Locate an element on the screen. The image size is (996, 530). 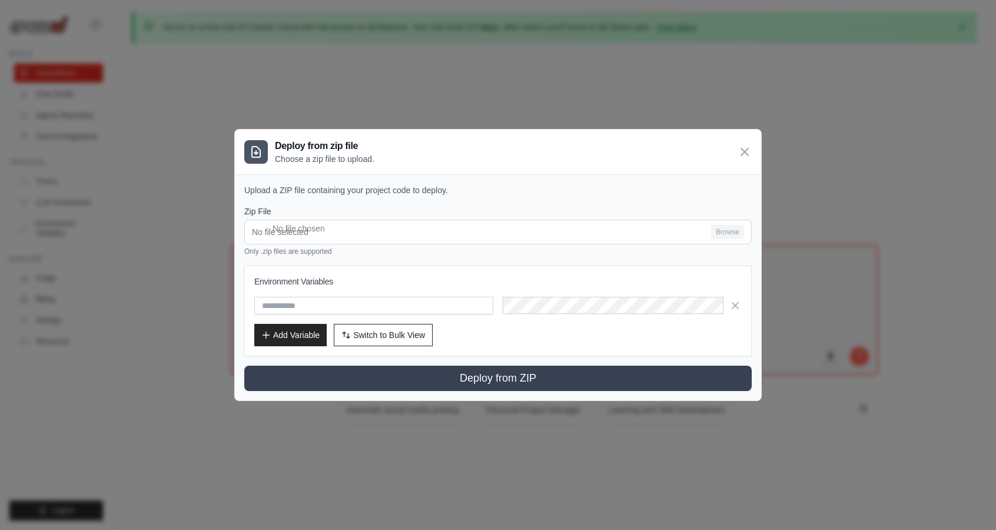
button: Deploy from ZIP is located at coordinates (498, 378).